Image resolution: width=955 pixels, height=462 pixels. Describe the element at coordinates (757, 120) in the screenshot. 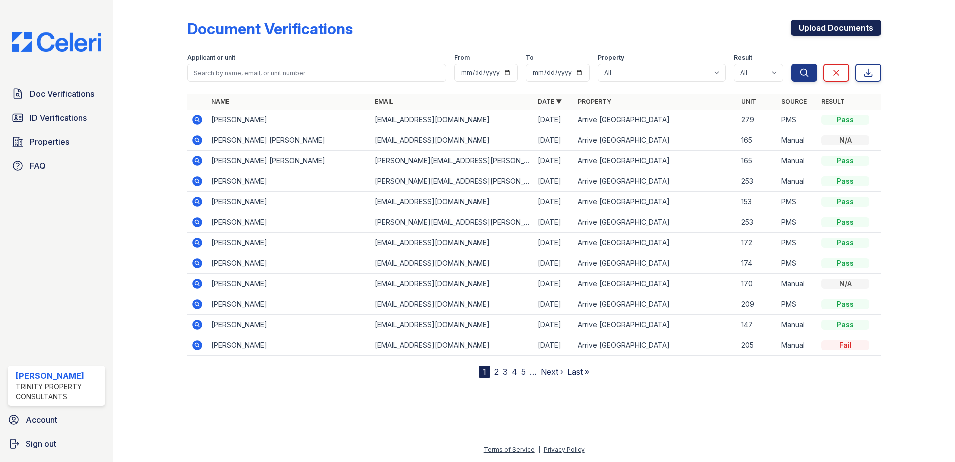

I see `td: 279` at that location.